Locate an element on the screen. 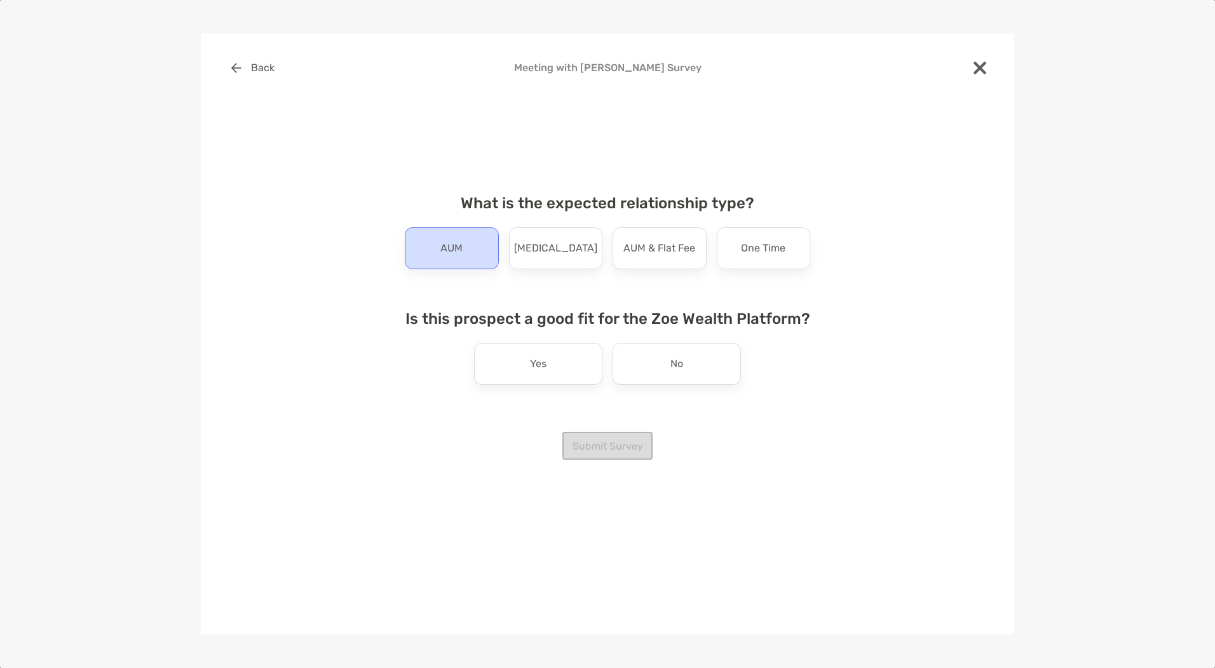  p: AUM is located at coordinates (451, 248).